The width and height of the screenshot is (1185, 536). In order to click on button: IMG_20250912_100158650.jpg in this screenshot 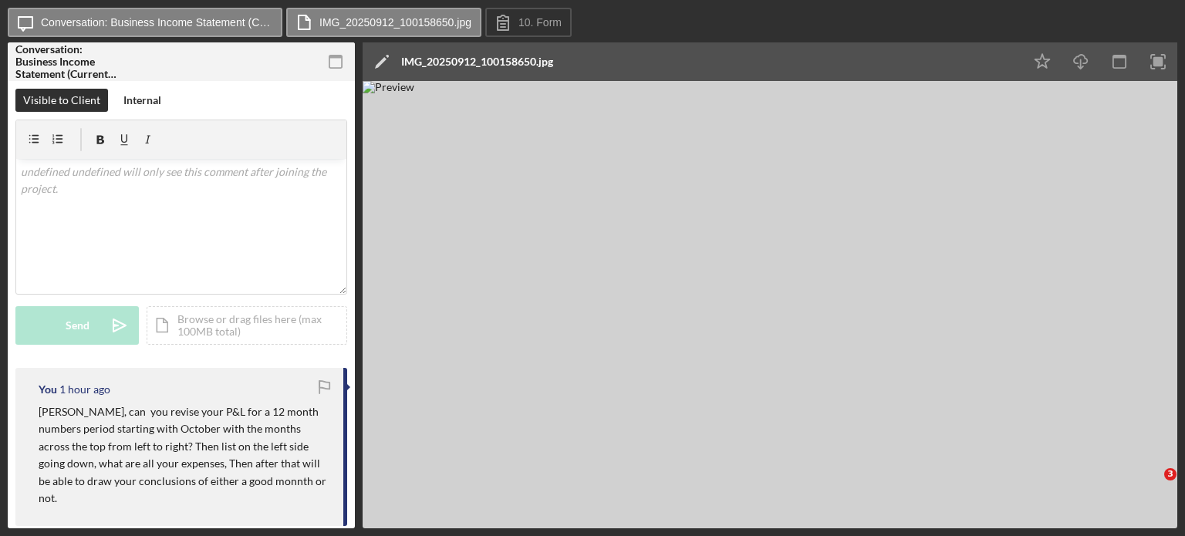, I will do `click(383, 22)`.